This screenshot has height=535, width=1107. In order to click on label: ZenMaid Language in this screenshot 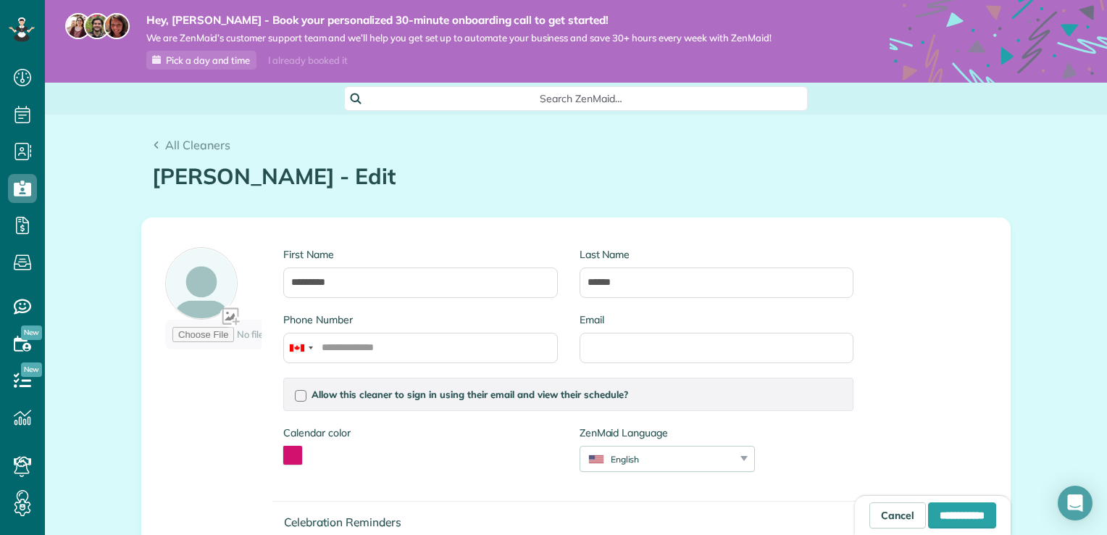, I will do `click(667, 433)`.